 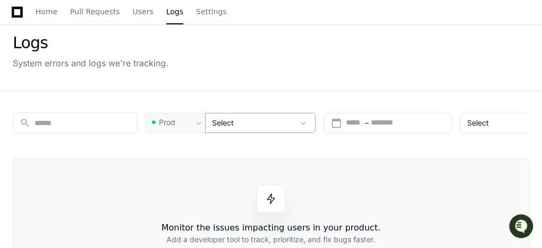 I want to click on a: Powered byPylon, so click(x=101, y=115).